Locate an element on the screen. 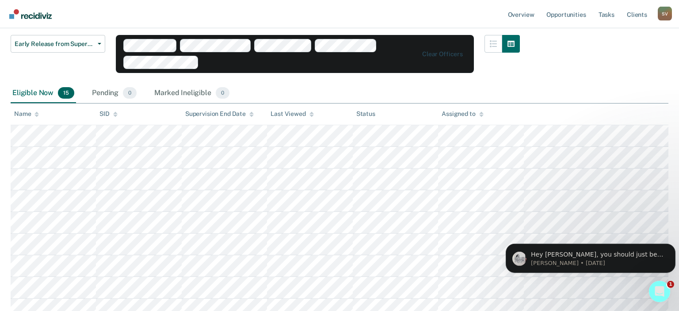 The height and width of the screenshot is (311, 679). button: Profile dropdown button is located at coordinates (665, 14).